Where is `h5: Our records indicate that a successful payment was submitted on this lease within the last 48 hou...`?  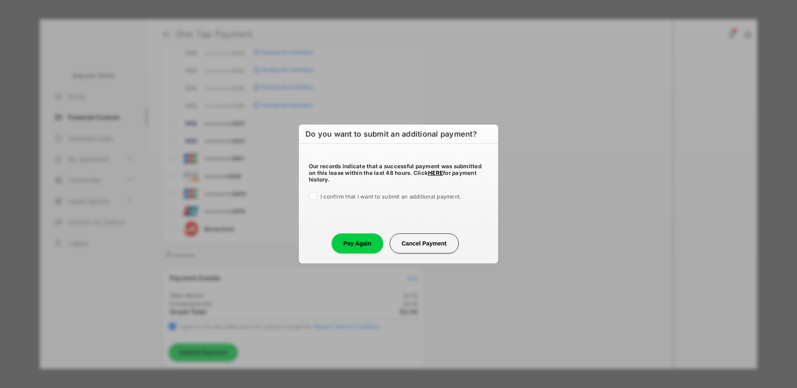 h5: Our records indicate that a successful payment was submitted on this lease within the last 48 hou... is located at coordinates (398, 173).